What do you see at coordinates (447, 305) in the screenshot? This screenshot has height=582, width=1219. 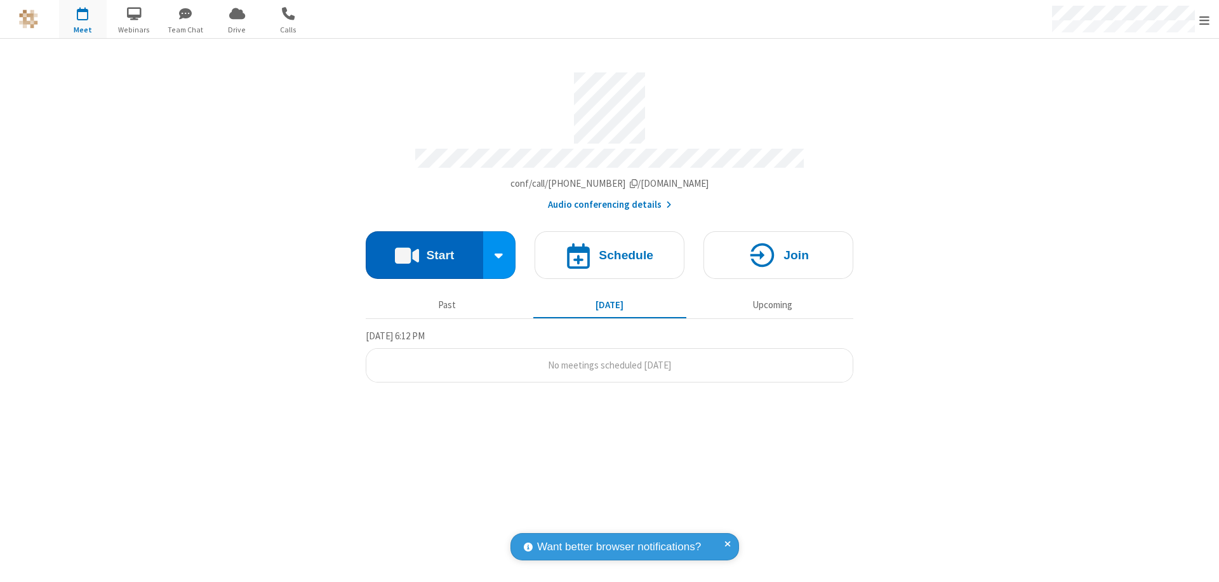 I see `button: Past` at bounding box center [447, 305].